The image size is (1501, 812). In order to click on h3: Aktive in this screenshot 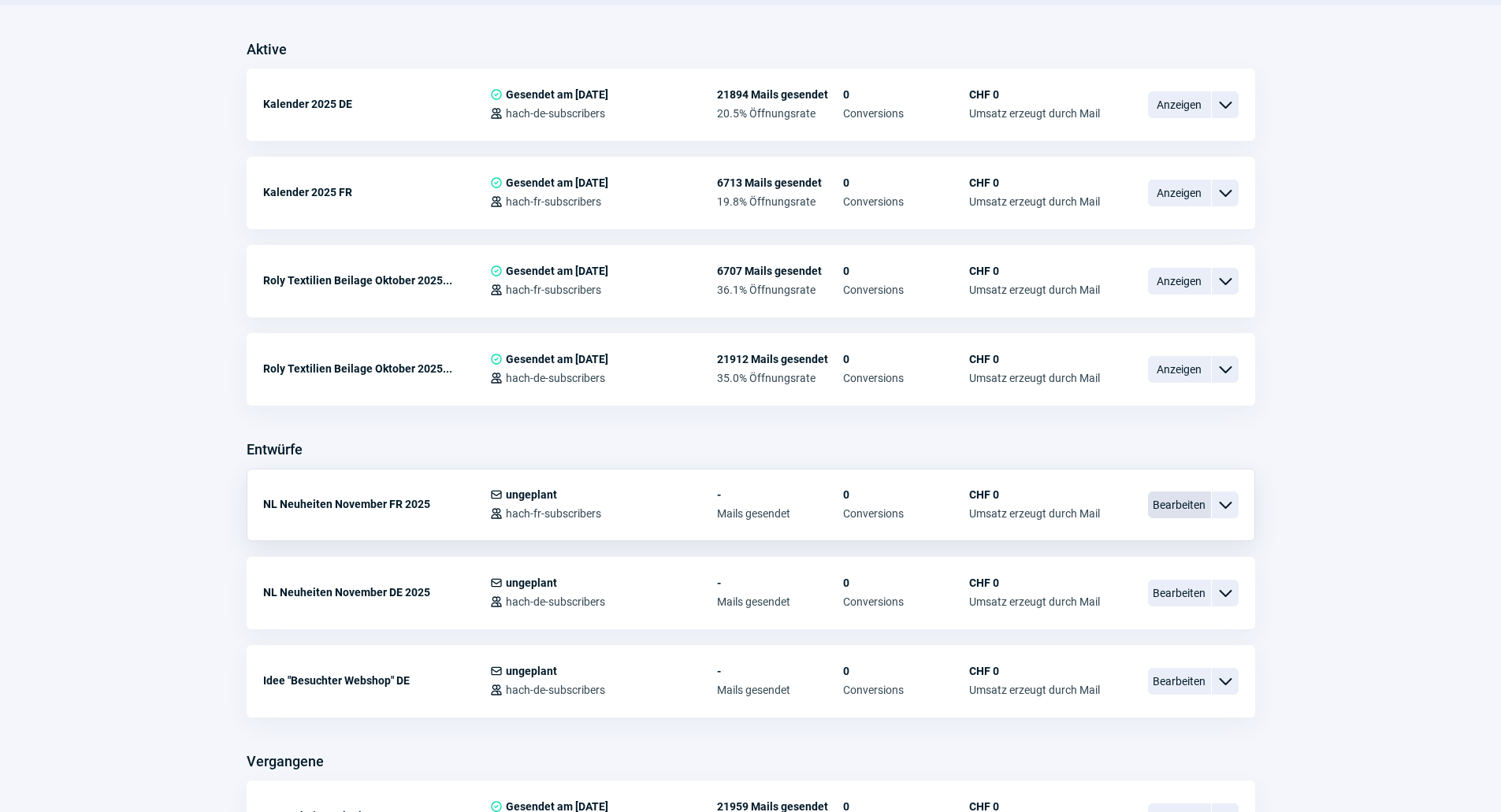, I will do `click(266, 50)`.